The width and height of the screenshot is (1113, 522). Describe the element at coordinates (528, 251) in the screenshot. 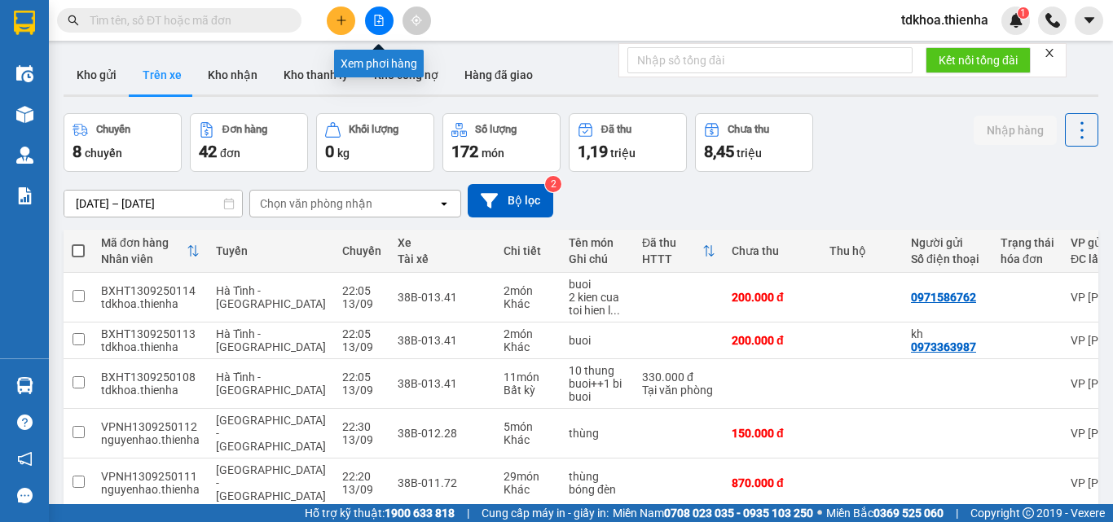

I see `div: Chi tiết` at that location.